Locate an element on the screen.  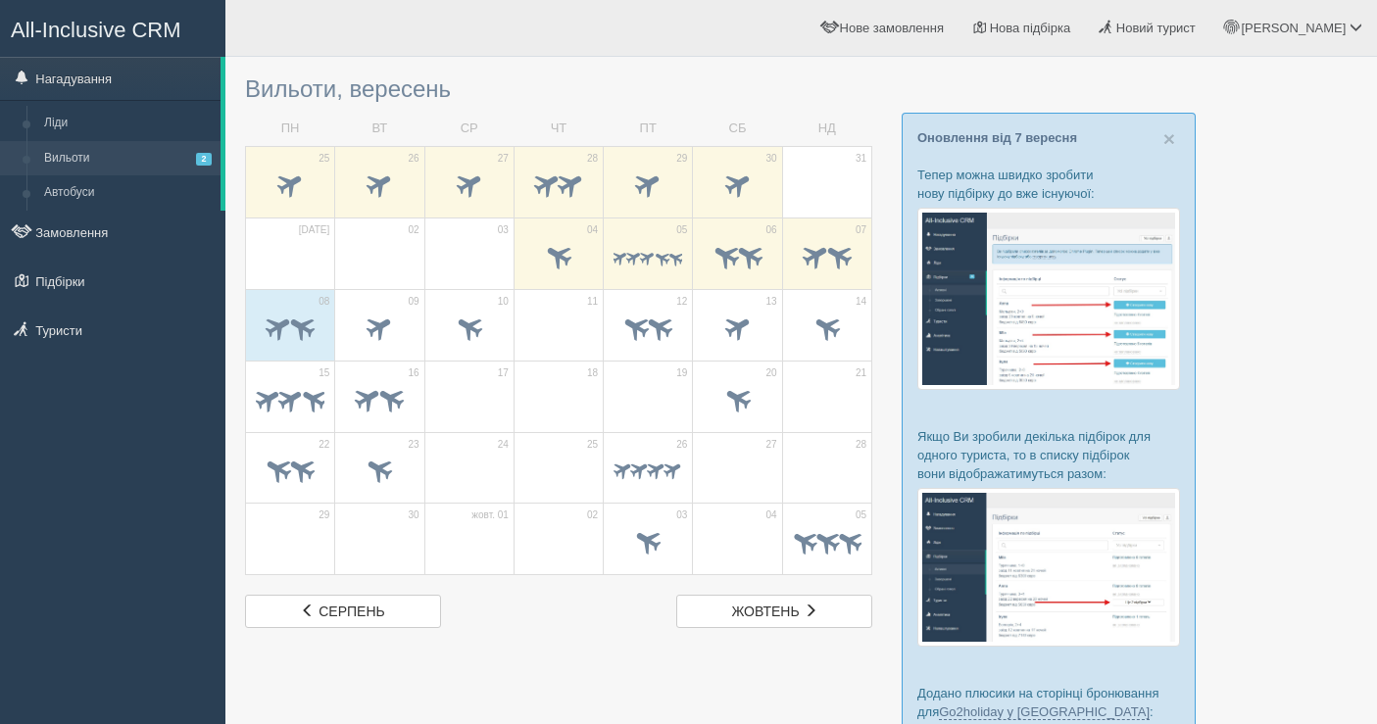
a: Автобуси is located at coordinates (127, 193).